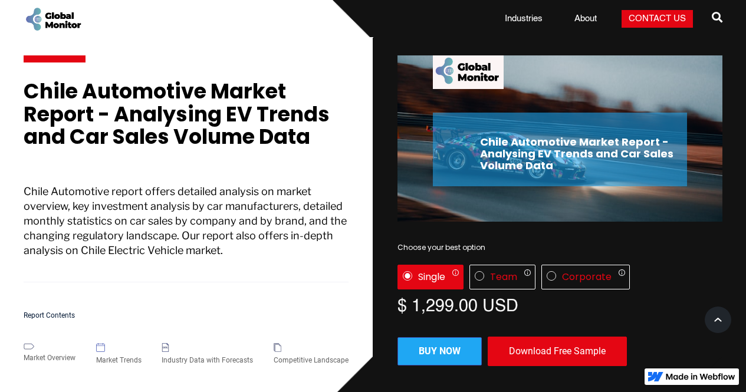 The image size is (746, 392). I want to click on div: License, so click(560, 277).